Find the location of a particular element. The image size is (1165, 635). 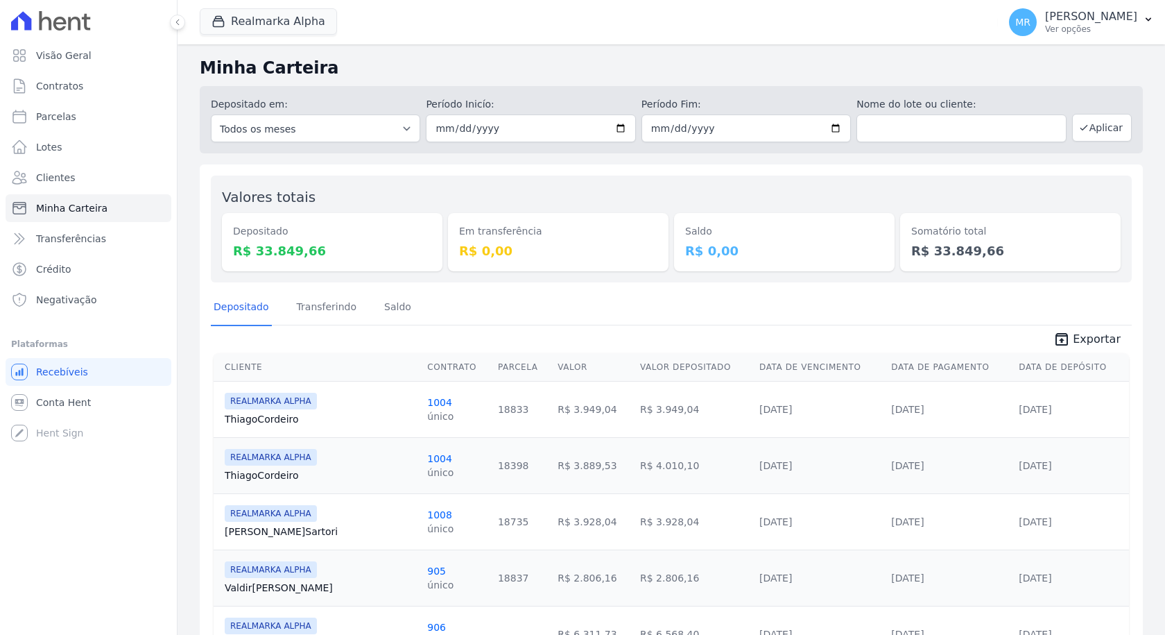

a: 18837 is located at coordinates (513, 578).